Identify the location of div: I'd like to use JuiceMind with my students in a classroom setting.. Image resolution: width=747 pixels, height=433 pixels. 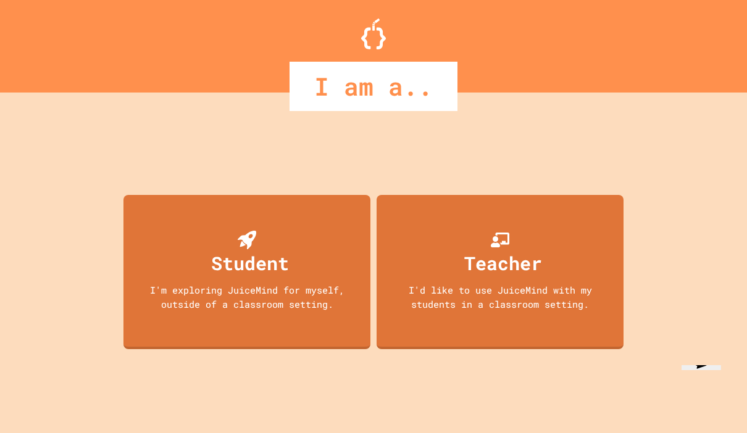
(500, 297).